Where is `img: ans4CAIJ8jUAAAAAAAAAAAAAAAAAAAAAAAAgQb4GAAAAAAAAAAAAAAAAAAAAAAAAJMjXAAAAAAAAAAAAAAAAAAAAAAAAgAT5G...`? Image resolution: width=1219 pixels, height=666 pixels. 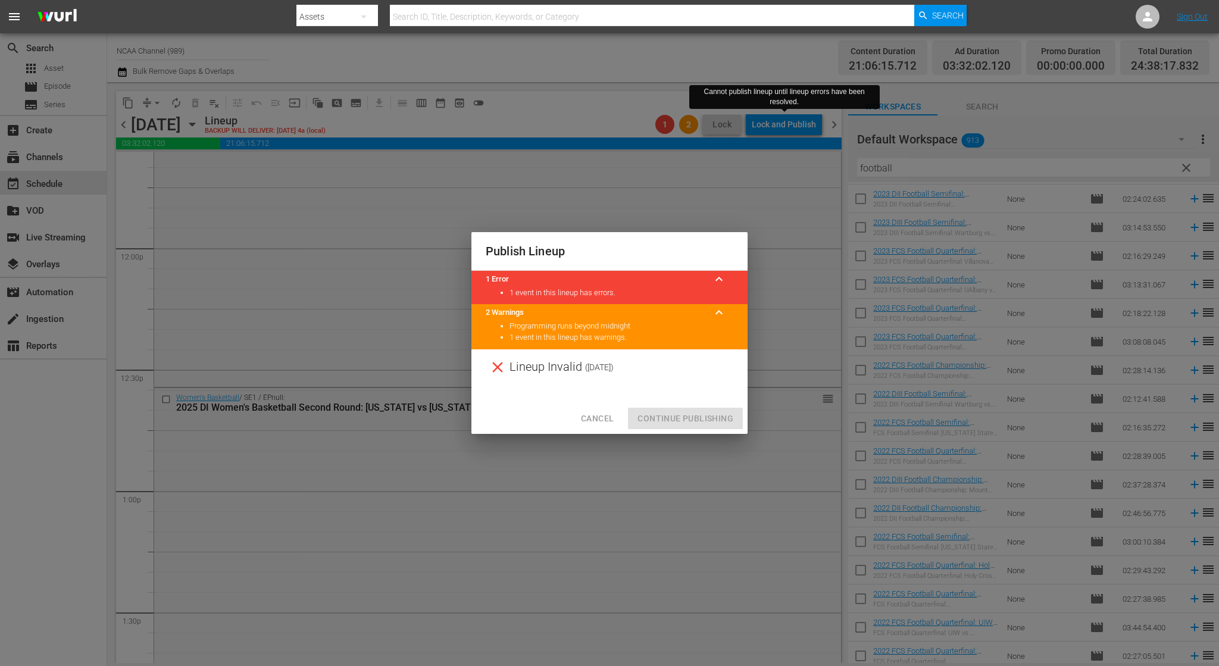
img: ans4CAIJ8jUAAAAAAAAAAAAAAAAAAAAAAAAgQb4GAAAAAAAAAAAAAAAAAAAAAAAAJMjXAAAAAAAAAAAAAAAAAAAAAAAAgAT5G... is located at coordinates (57, 17).